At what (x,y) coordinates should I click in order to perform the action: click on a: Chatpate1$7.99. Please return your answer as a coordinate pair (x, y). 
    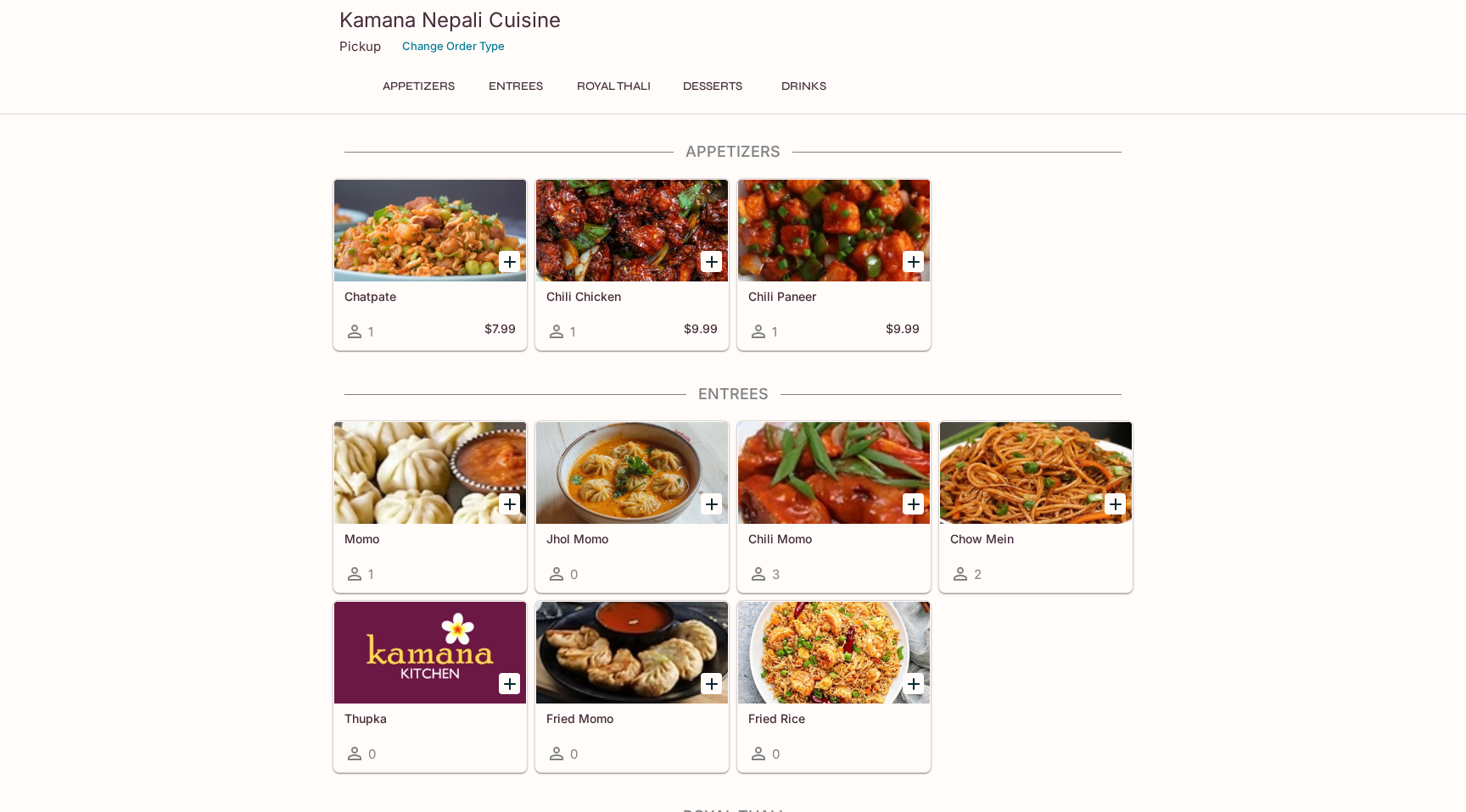
    Looking at the image, I should click on (430, 264).